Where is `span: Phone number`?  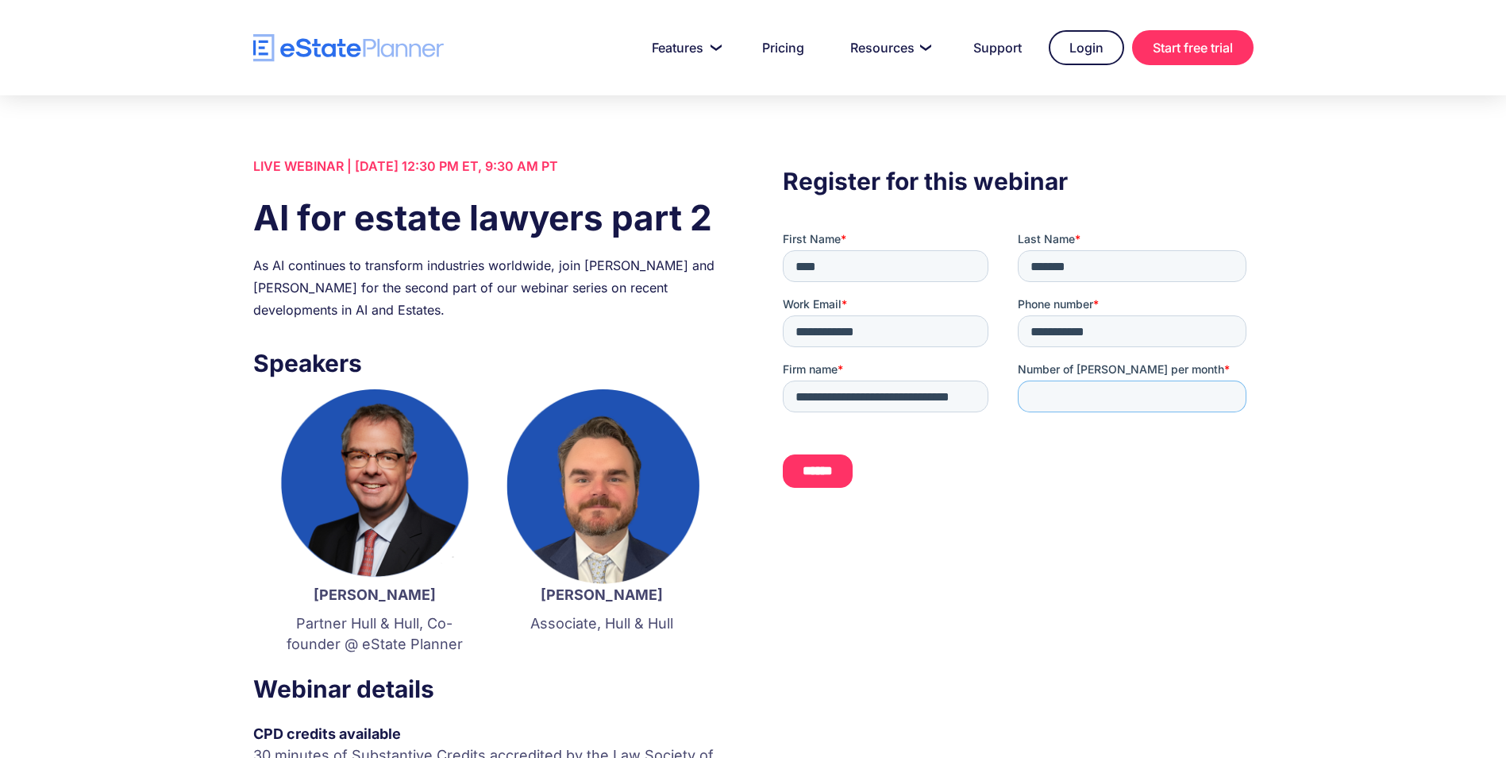
span: Phone number is located at coordinates (272, 72).